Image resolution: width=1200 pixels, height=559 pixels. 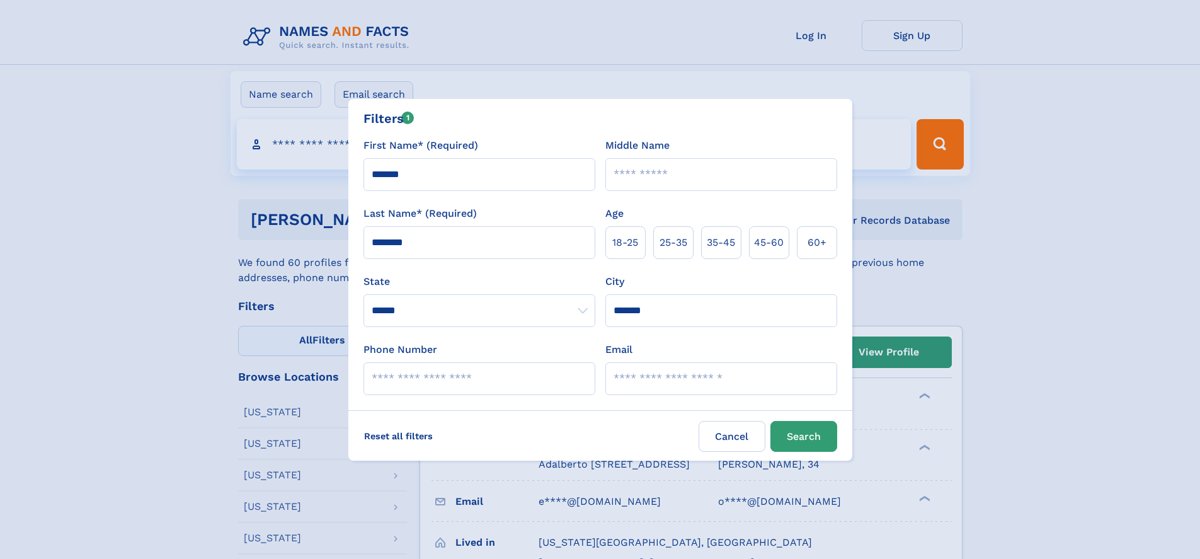 What do you see at coordinates (619, 350) in the screenshot?
I see `label: Email` at bounding box center [619, 350].